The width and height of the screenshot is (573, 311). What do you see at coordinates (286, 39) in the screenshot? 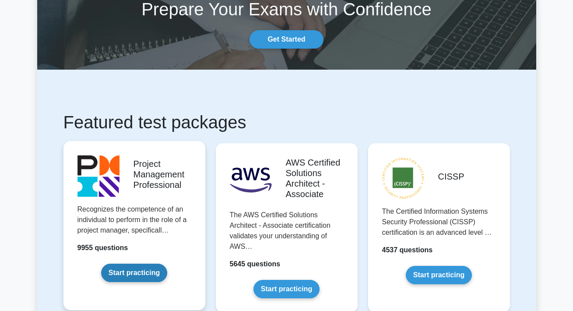
I see `a: Get Started` at bounding box center [286, 39].